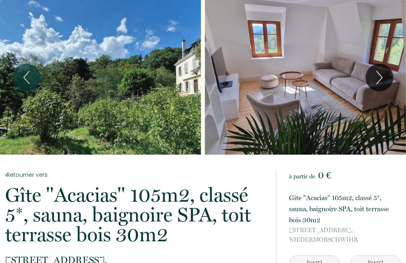 The image size is (406, 263). What do you see at coordinates (379, 78) in the screenshot?
I see `button: Next` at bounding box center [379, 78].